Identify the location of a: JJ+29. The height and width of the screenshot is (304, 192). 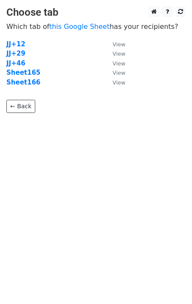
(16, 54).